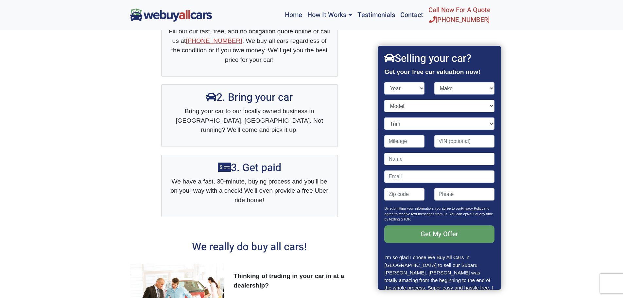  What do you see at coordinates (289, 280) in the screenshot?
I see `strong: Thinking of trading in your car in at a dealership?` at bounding box center [289, 280].